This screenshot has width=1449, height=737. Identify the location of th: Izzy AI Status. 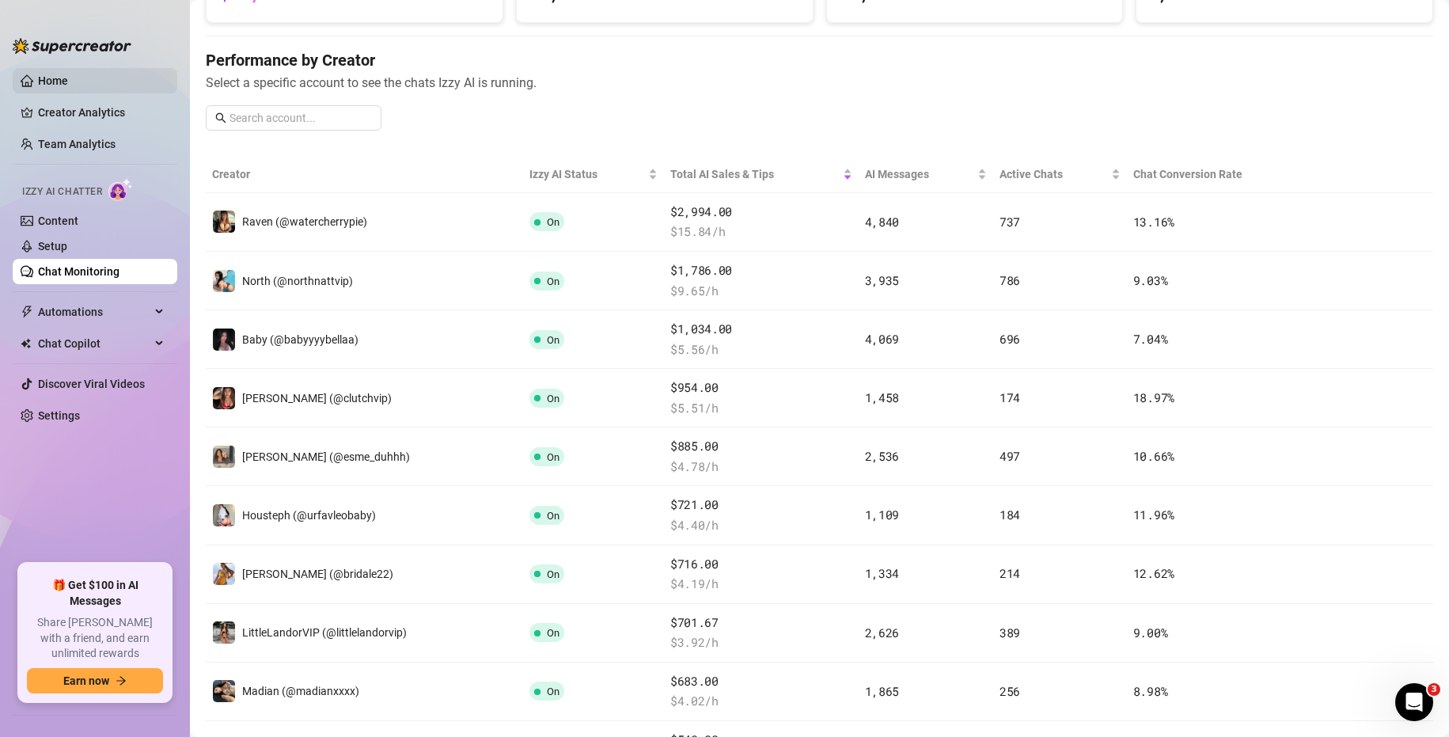
(593, 174).